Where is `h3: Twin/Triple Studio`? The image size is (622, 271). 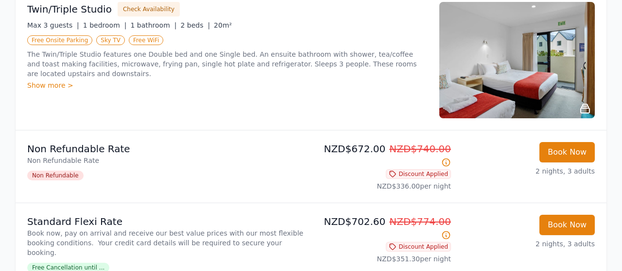 h3: Twin/Triple Studio is located at coordinates (69, 9).